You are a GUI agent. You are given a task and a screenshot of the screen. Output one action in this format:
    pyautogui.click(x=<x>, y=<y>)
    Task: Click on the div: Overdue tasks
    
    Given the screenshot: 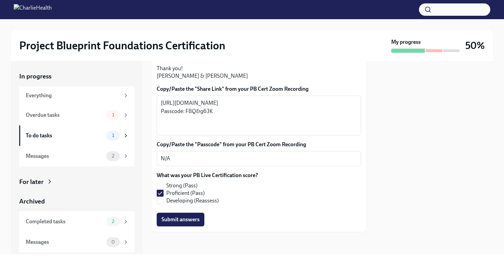 What is the action you would take?
    pyautogui.click(x=64, y=115)
    